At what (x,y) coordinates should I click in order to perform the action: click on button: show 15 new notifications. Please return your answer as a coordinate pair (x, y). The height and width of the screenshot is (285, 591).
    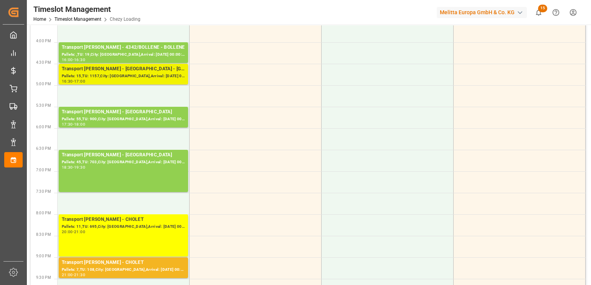
    Looking at the image, I should click on (538, 12).